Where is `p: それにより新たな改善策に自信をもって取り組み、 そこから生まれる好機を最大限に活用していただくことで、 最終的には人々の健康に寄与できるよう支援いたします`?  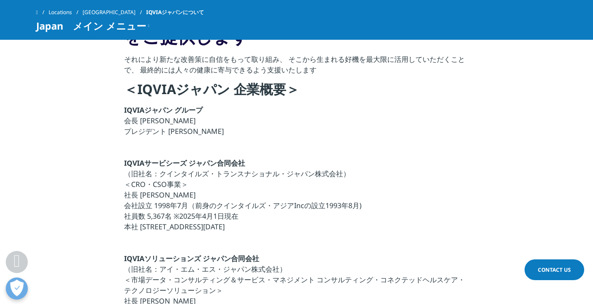 p: それにより新たな改善策に自信をもって取り組み、 そこから生まれる好機を最大限に活用していただくことで、 最終的には人々の健康に寄与できるよう支援いたします is located at coordinates (296, 67).